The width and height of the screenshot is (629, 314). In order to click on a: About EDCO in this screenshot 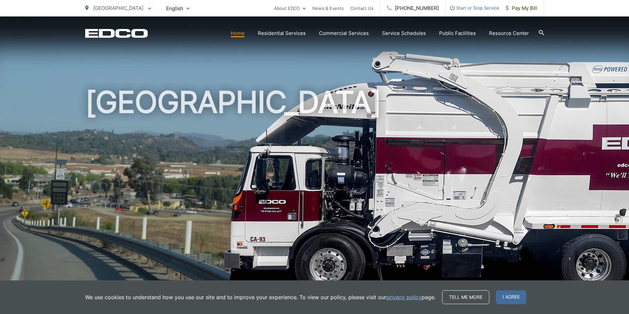, I will do `click(290, 8)`.